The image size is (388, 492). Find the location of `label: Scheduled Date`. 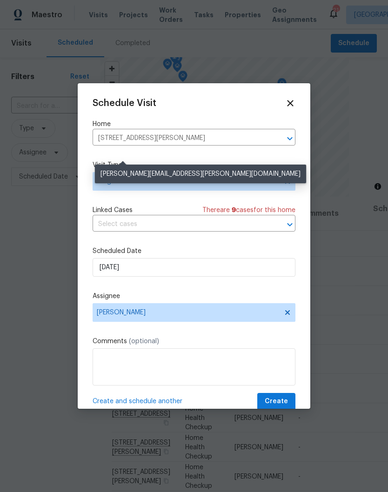

label: Scheduled Date is located at coordinates (194, 251).